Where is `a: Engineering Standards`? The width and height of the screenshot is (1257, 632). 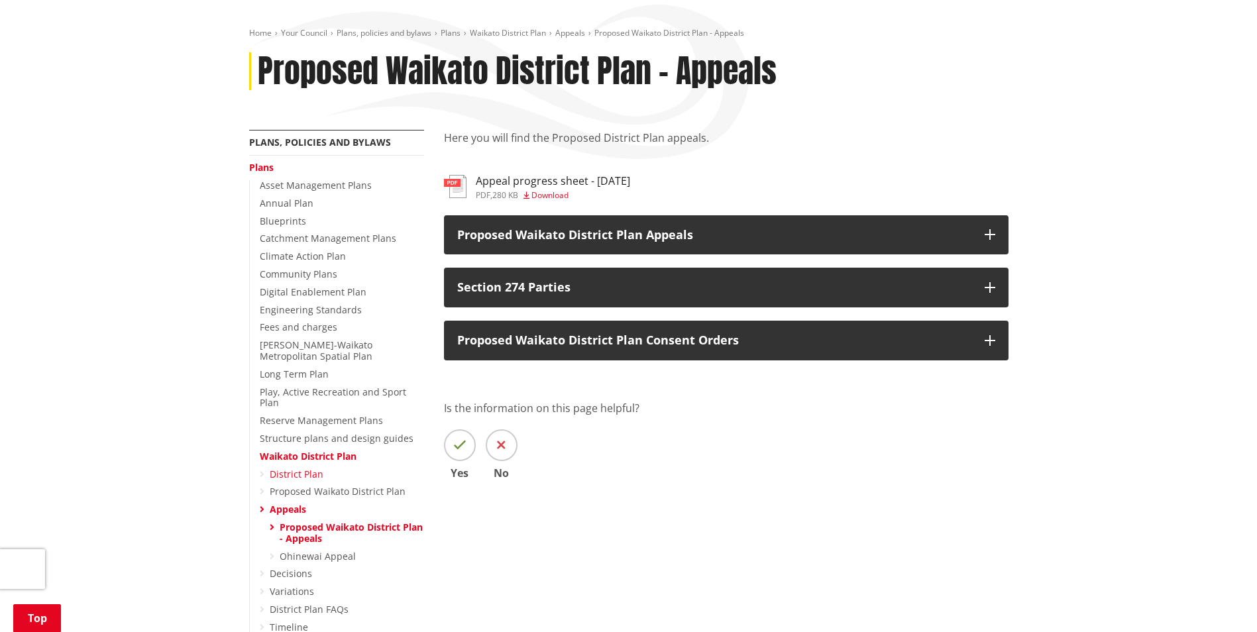
a: Engineering Standards is located at coordinates (311, 309).